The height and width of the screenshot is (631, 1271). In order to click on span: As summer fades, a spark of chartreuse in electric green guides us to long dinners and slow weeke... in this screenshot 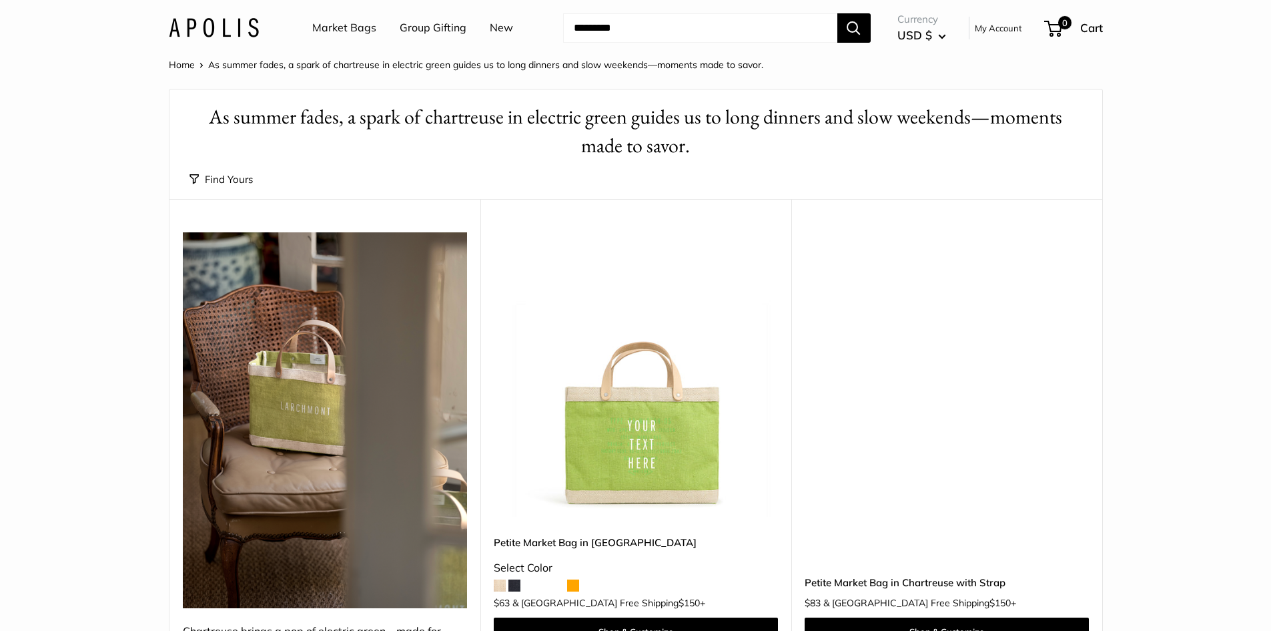, I will do `click(486, 65)`.